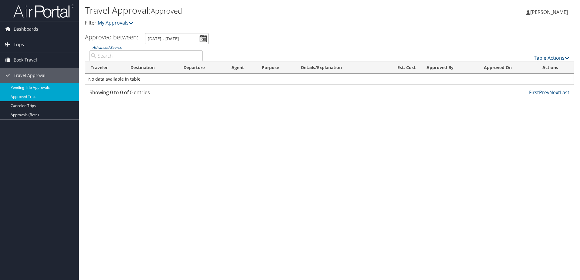 This screenshot has height=280, width=580. What do you see at coordinates (241, 68) in the screenshot?
I see `th: Agent` at bounding box center [241, 68].